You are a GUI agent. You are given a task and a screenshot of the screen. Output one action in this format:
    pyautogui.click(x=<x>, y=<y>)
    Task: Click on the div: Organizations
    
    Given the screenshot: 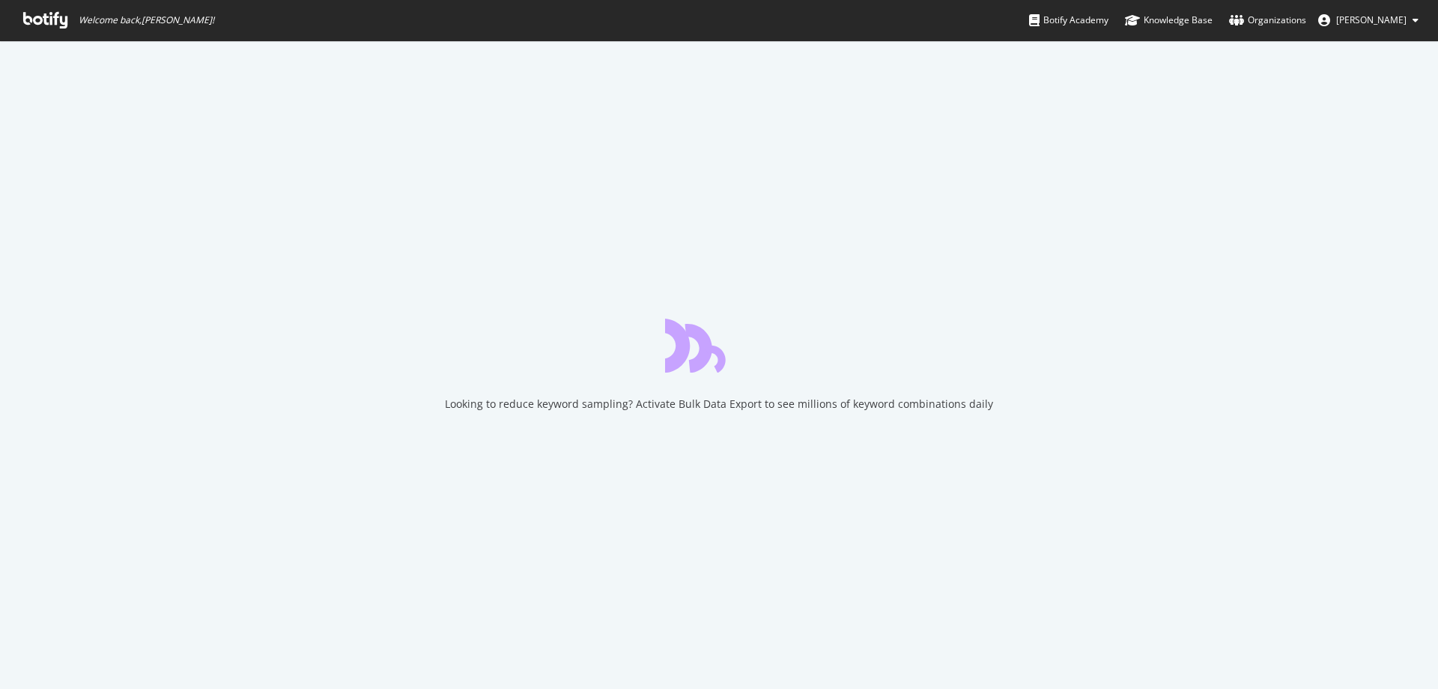 What is the action you would take?
    pyautogui.click(x=1268, y=20)
    